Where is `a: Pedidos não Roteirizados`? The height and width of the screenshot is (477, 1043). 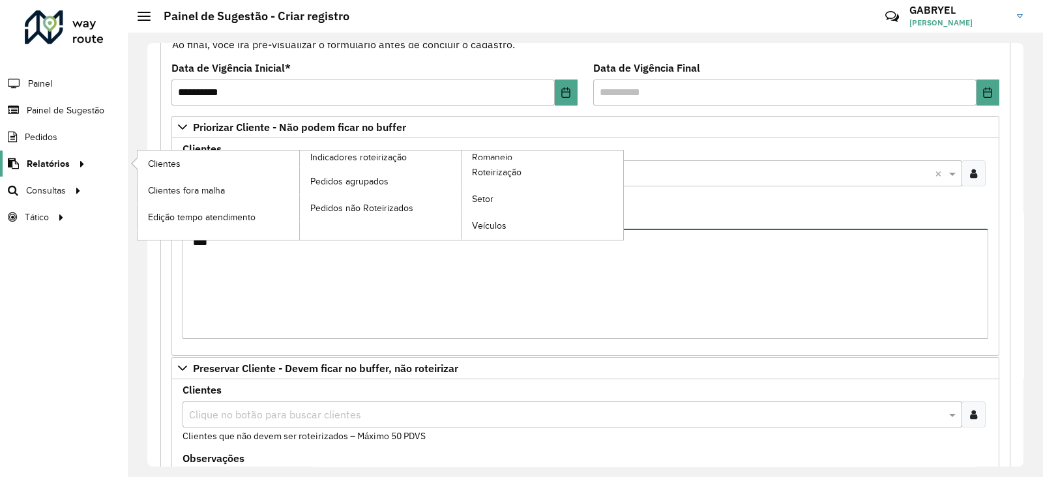
a: Pedidos não Roteirizados is located at coordinates (381, 208).